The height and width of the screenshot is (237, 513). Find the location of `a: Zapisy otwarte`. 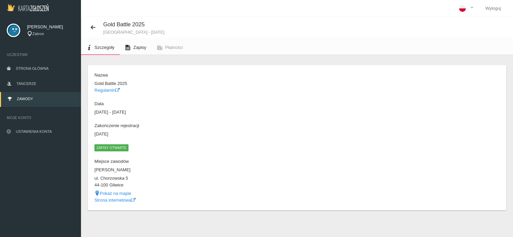

a: Zapisy otwarte is located at coordinates (111, 148).